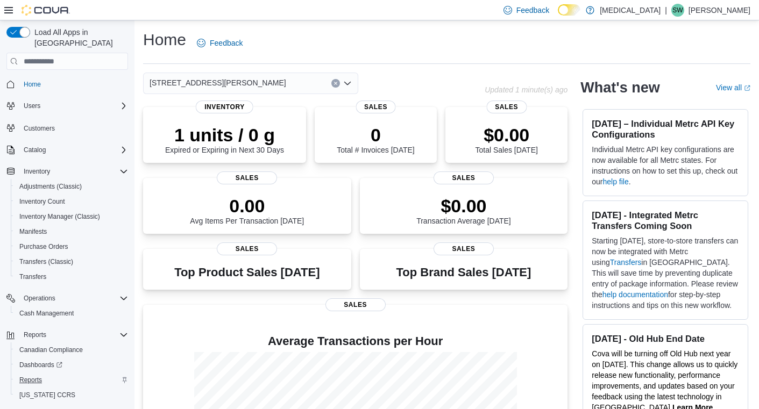  What do you see at coordinates (557, 16) in the screenshot?
I see `span: Dark Mode` at bounding box center [557, 16].